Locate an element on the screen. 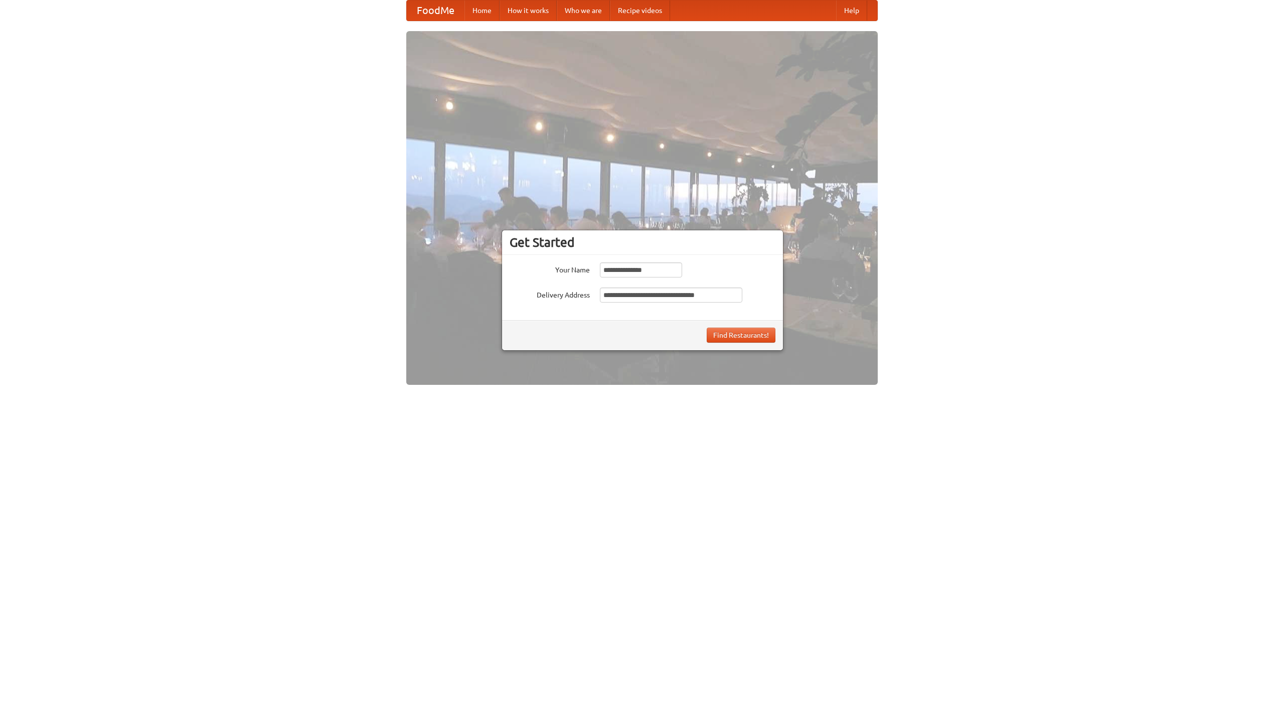 The width and height of the screenshot is (1284, 710). a: Home is located at coordinates (482, 11).